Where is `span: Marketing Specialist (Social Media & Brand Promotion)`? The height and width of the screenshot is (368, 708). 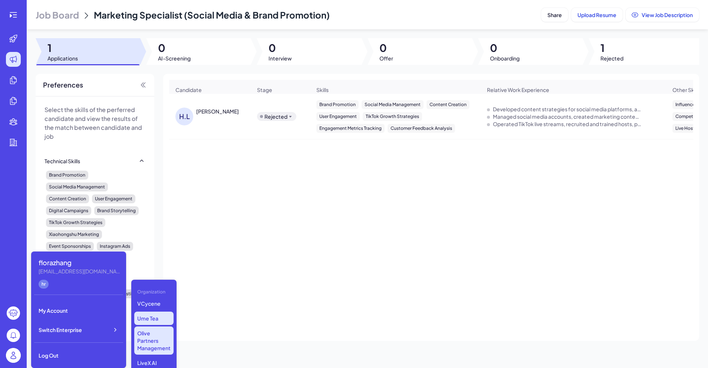 span: Marketing Specialist (Social Media & Brand Promotion) is located at coordinates (212, 15).